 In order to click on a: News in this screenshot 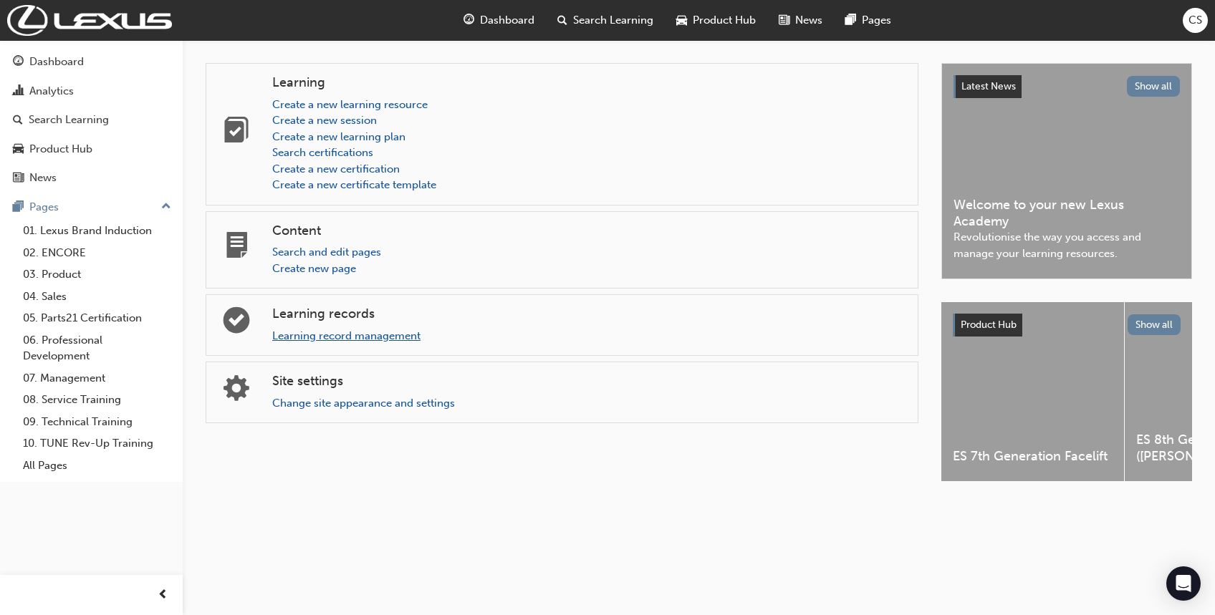, I will do `click(91, 178)`.